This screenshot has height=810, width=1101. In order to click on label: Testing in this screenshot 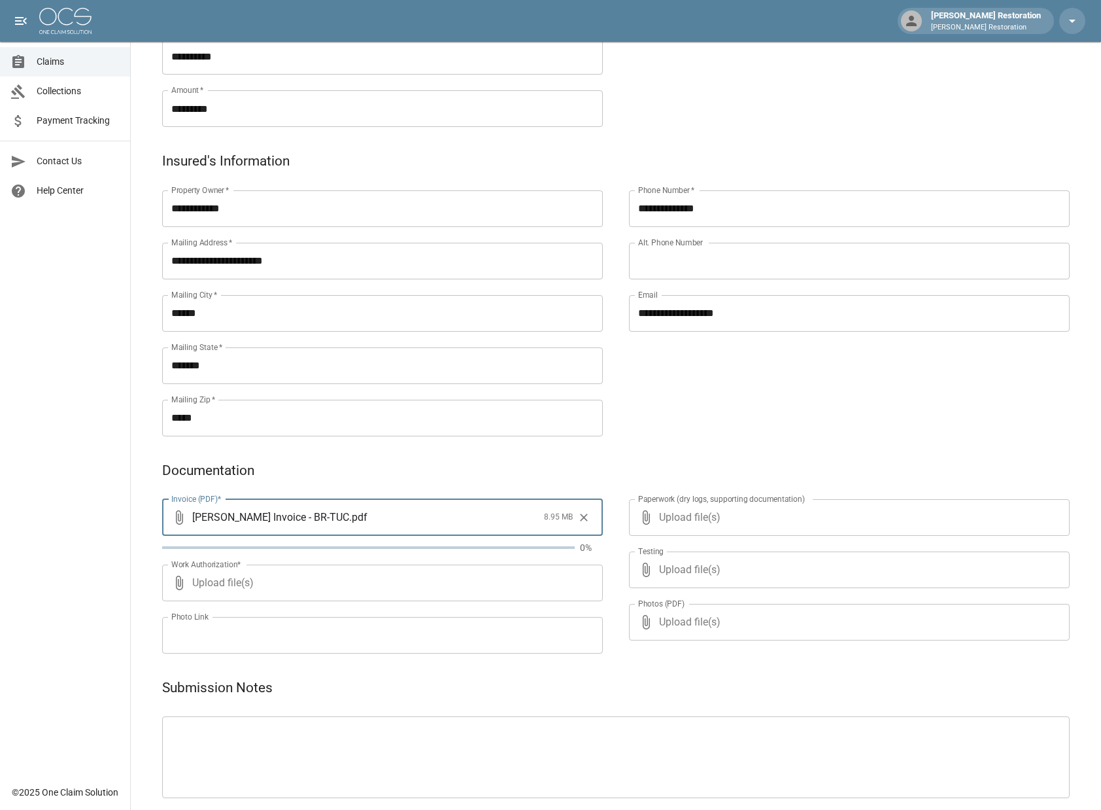, I will do `click(651, 551)`.